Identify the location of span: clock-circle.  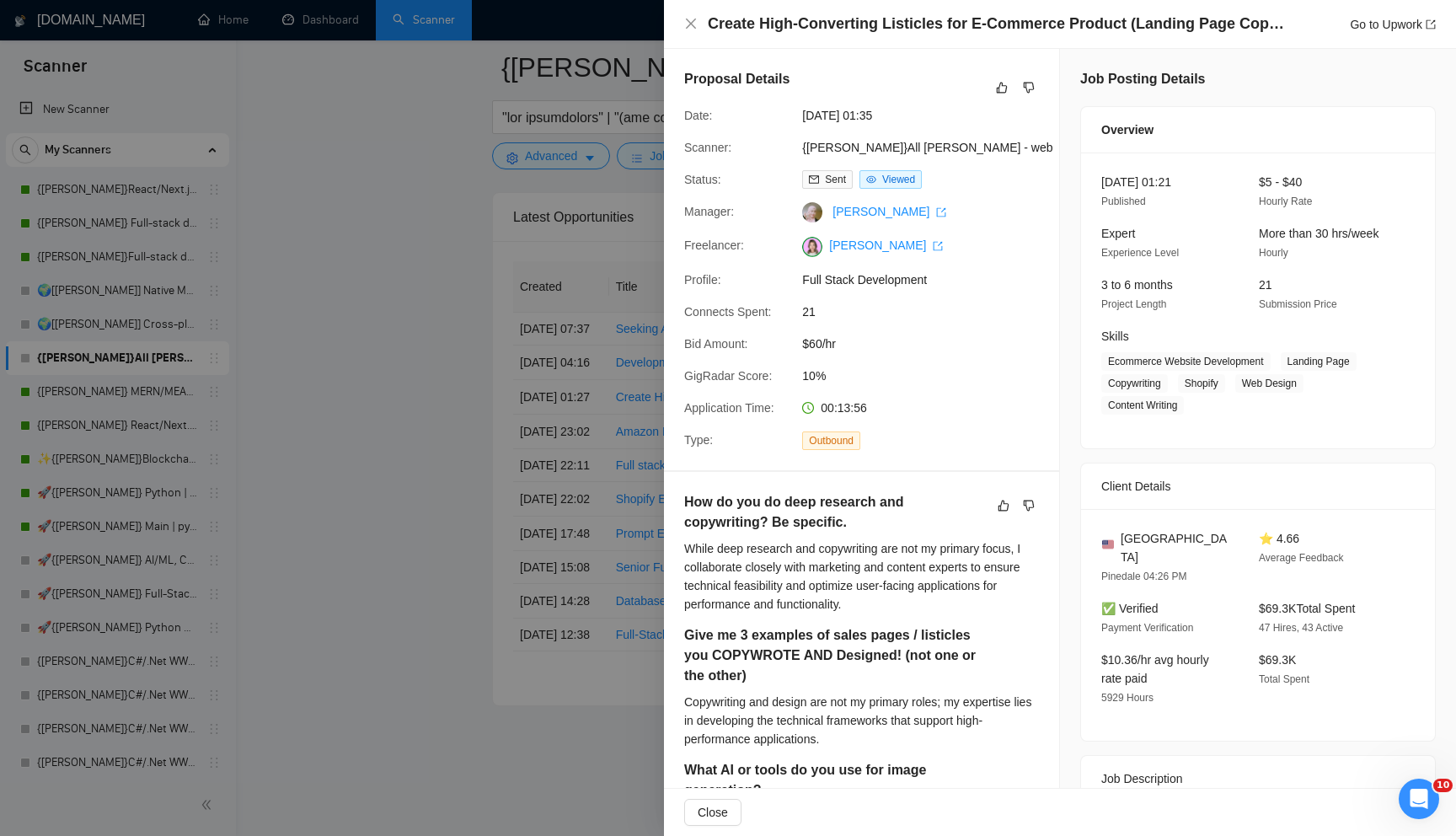
(808, 408).